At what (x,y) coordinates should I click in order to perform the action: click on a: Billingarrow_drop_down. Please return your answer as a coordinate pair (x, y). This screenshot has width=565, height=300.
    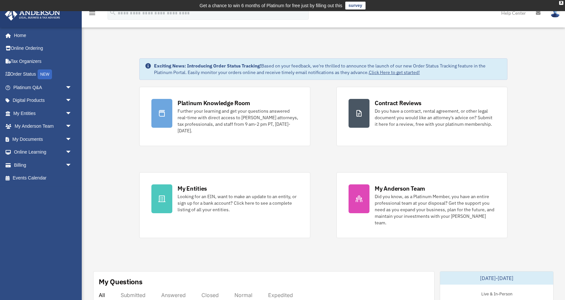
    Looking at the image, I should click on (43, 165).